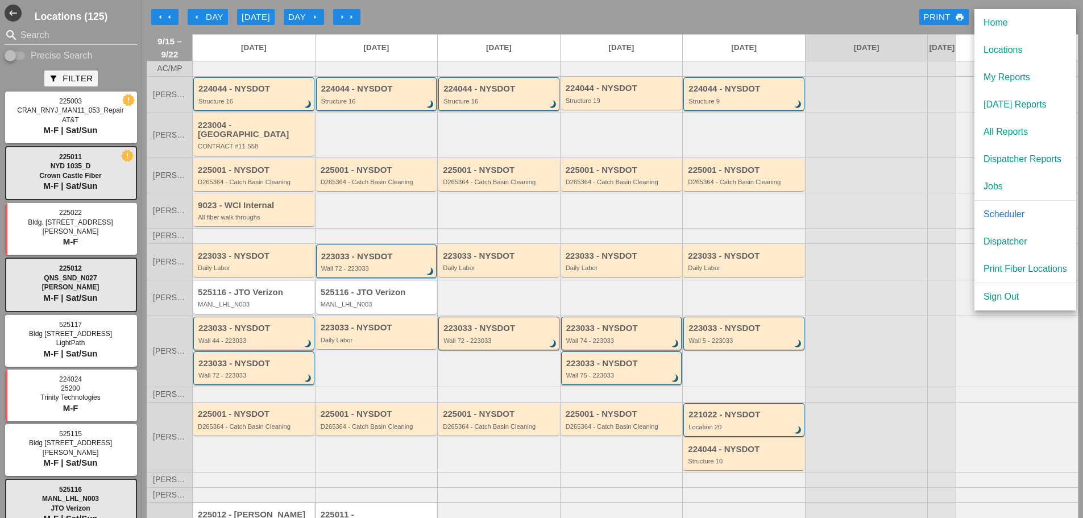  Describe the element at coordinates (1025, 50) in the screenshot. I see `div: Locations` at that location.